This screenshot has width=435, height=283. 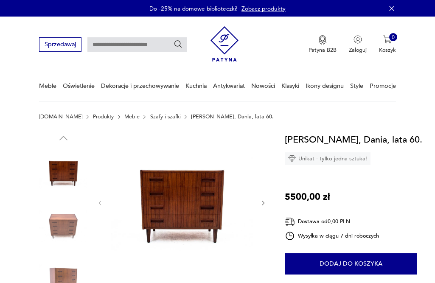 I want to click on button: 0Koszyk, so click(x=388, y=45).